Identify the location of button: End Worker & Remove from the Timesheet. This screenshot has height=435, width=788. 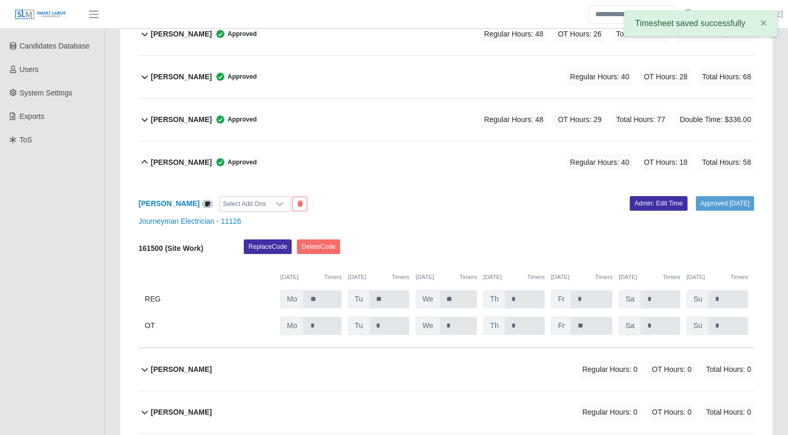
(300, 204).